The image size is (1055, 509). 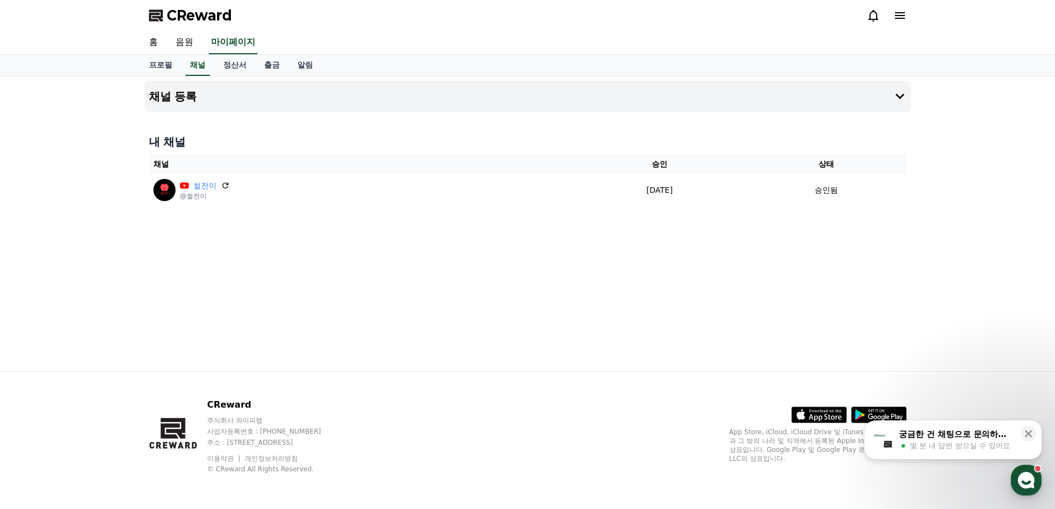 I want to click on p: 승인됨, so click(x=826, y=190).